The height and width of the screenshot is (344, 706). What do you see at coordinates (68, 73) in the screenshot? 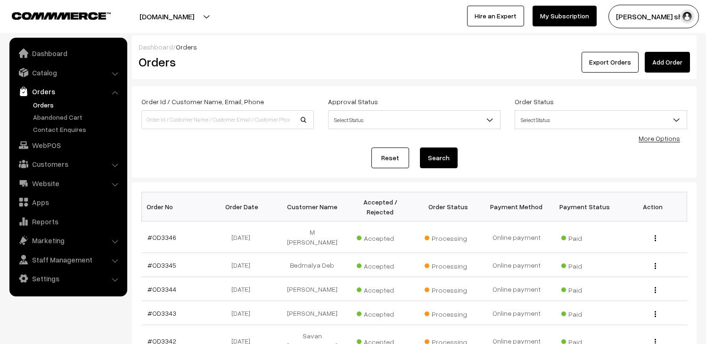
I see `a: Catalog` at bounding box center [68, 73].